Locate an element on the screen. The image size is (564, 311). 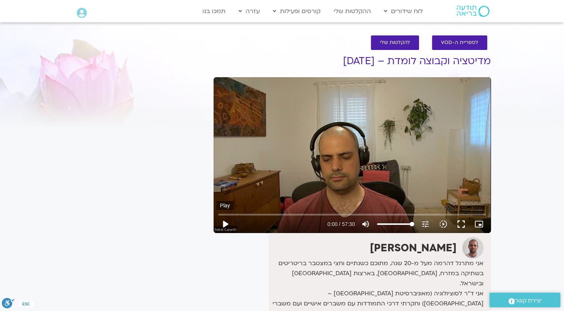
a: עזרה is located at coordinates (249, 11).